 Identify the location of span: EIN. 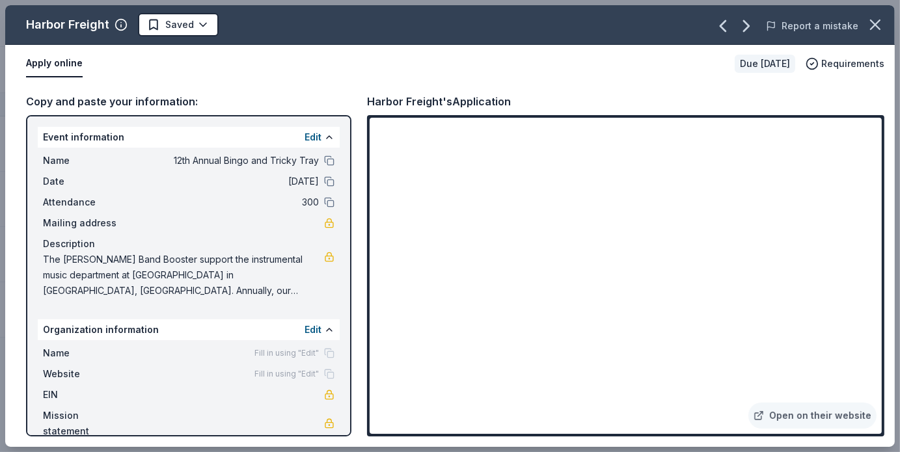
(87, 395).